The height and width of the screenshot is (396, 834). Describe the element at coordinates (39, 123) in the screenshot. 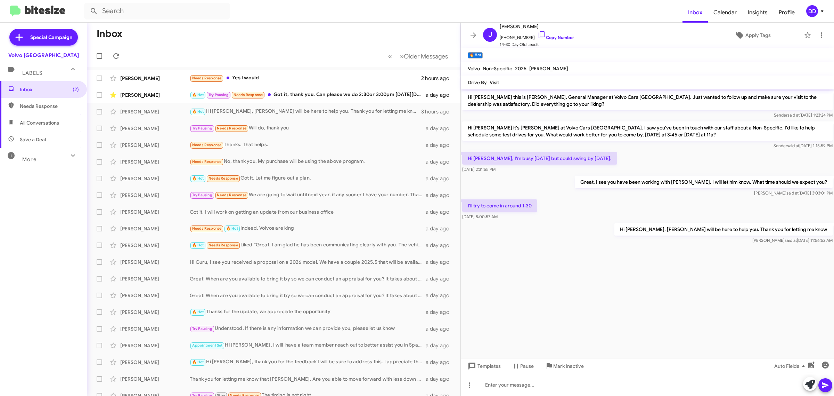

I see `span: All Conversations` at that location.